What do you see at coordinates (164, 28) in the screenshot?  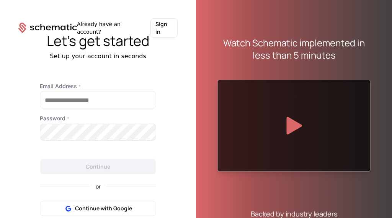 I see `button: Sign in` at bounding box center [164, 28].